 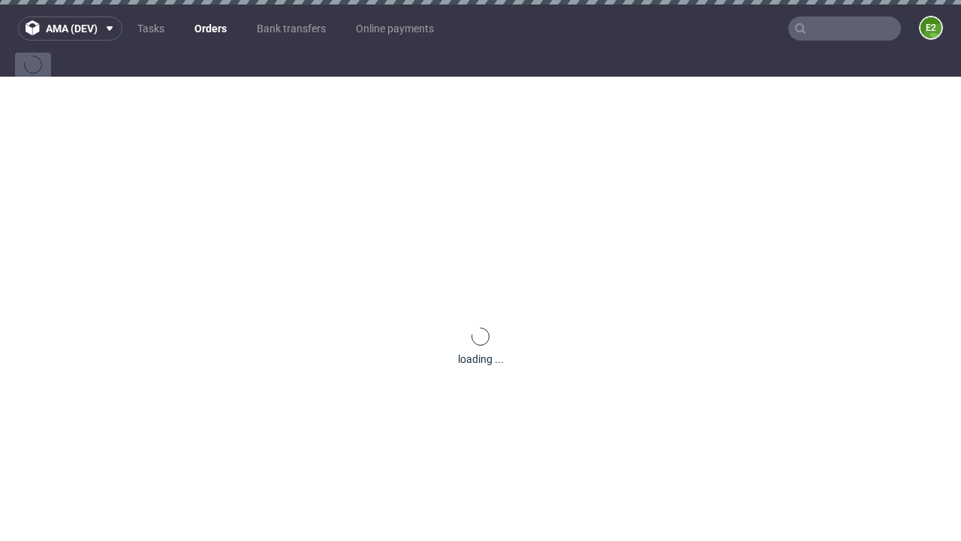 I want to click on button: ama (dev), so click(x=70, y=29).